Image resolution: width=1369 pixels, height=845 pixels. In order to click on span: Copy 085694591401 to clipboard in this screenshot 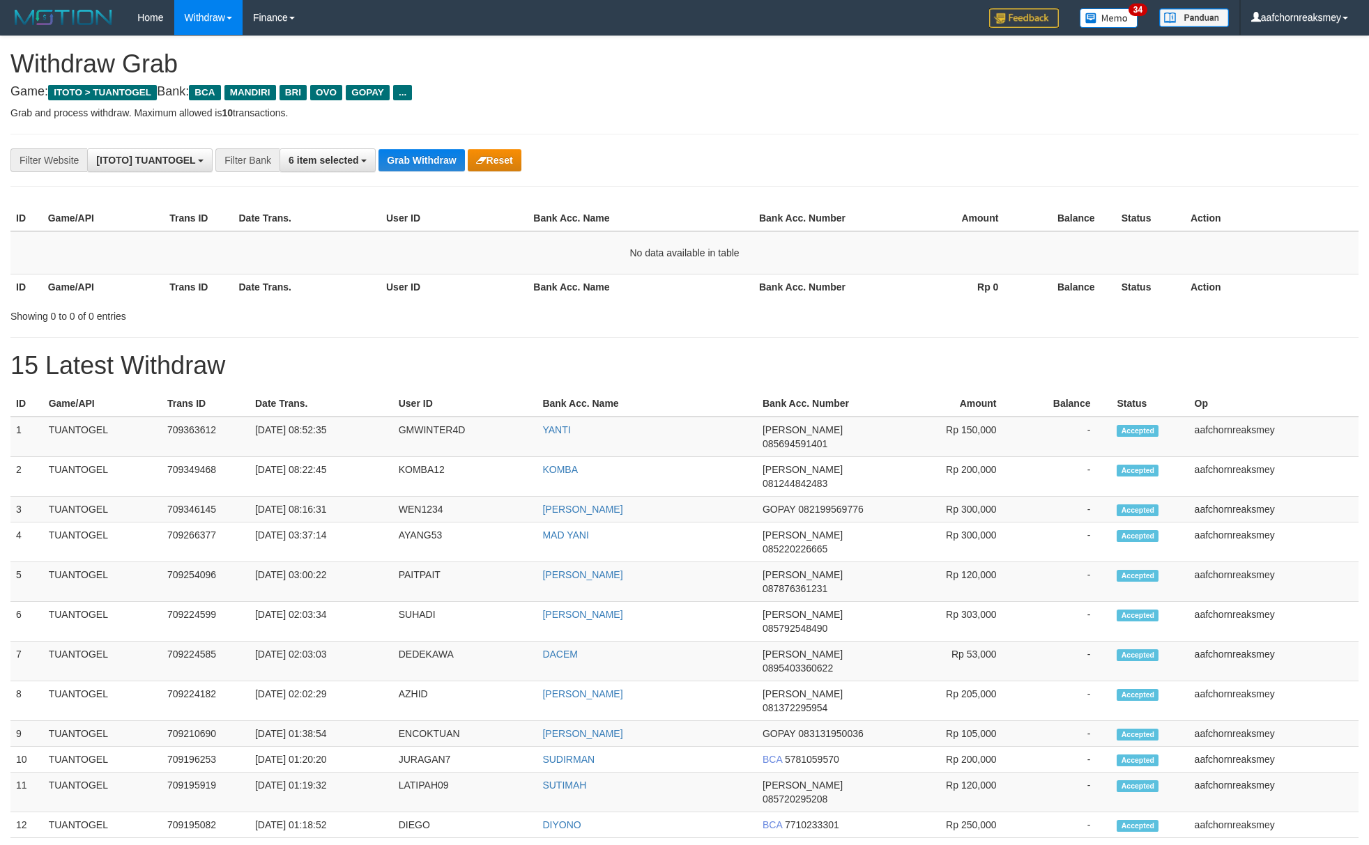, I will do `click(795, 444)`.